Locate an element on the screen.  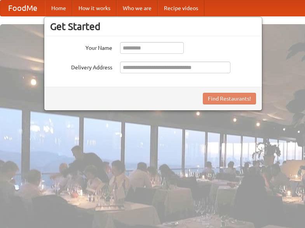
h3: Get Started is located at coordinates (153, 26).